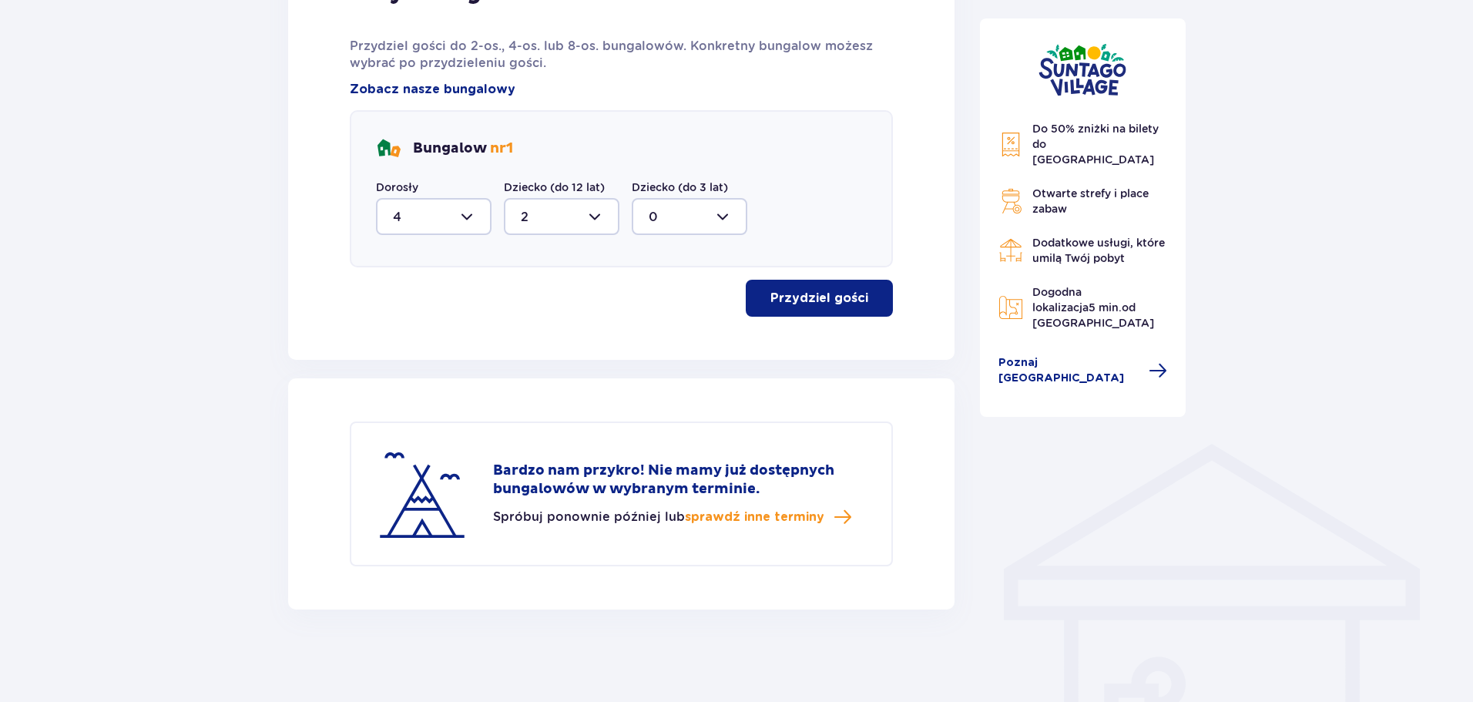 The height and width of the screenshot is (702, 1473). I want to click on p: Spróbuj ponownie później lub, so click(672, 517).